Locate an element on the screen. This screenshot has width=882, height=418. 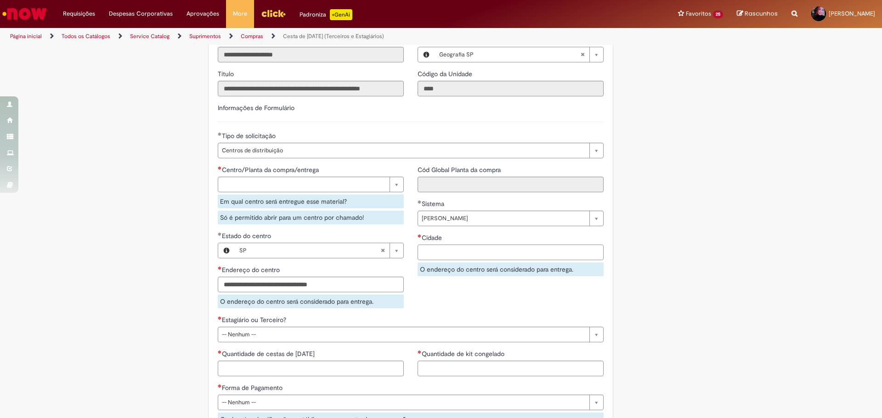
input: Cidade is located at coordinates (510, 253).